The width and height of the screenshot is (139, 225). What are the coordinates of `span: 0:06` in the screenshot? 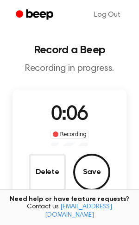 It's located at (70, 115).